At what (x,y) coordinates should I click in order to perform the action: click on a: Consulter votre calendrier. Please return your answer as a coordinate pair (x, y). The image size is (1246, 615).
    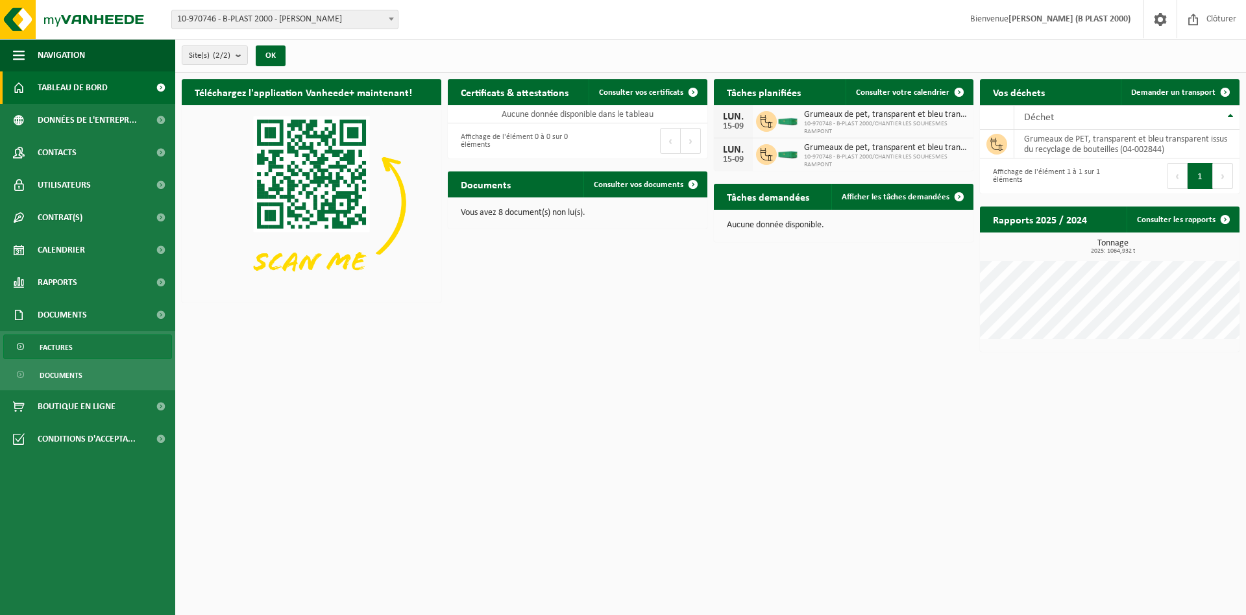
    Looking at the image, I should click on (909, 92).